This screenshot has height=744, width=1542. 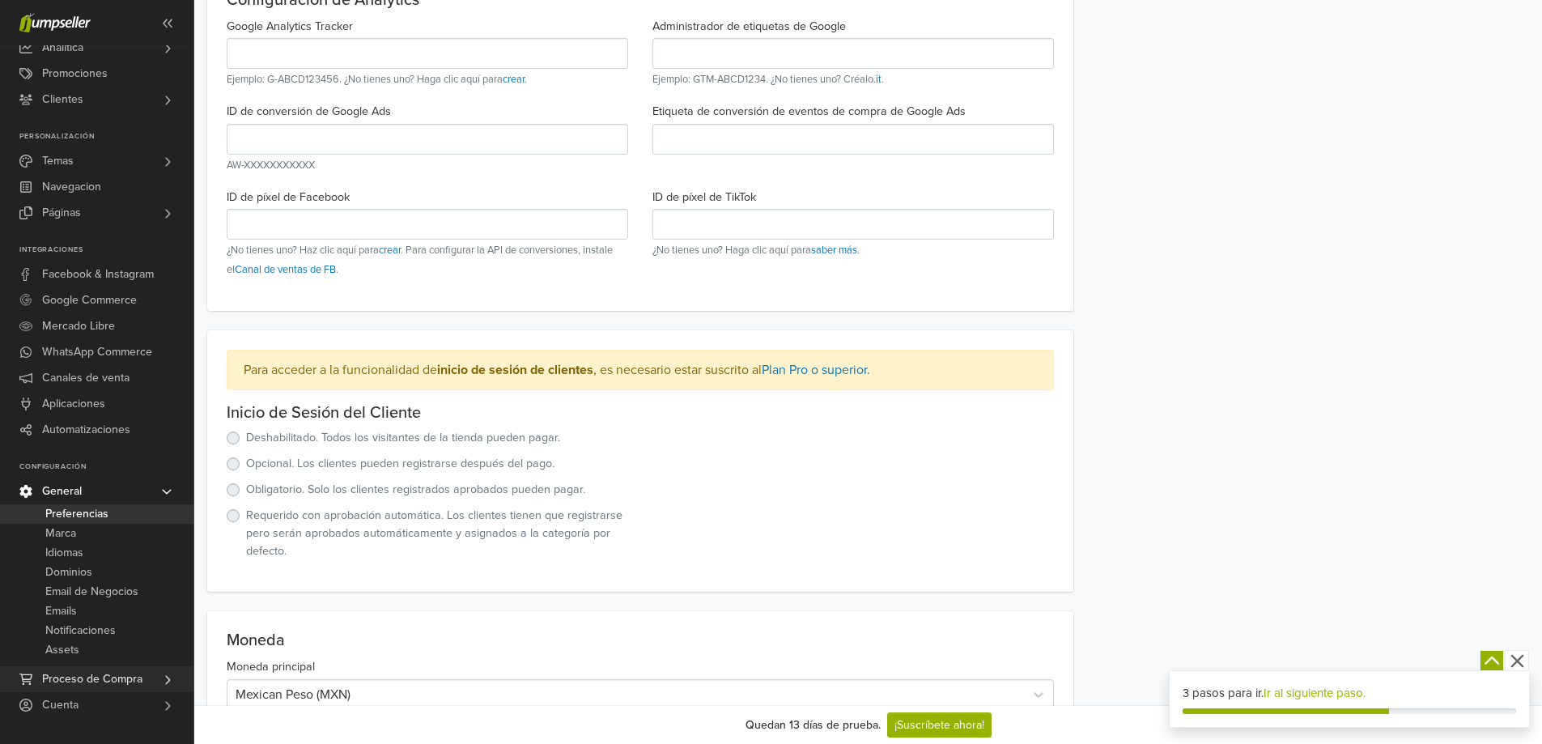 What do you see at coordinates (1350, 693) in the screenshot?
I see `div: 3 pasos para ir.` at bounding box center [1350, 693].